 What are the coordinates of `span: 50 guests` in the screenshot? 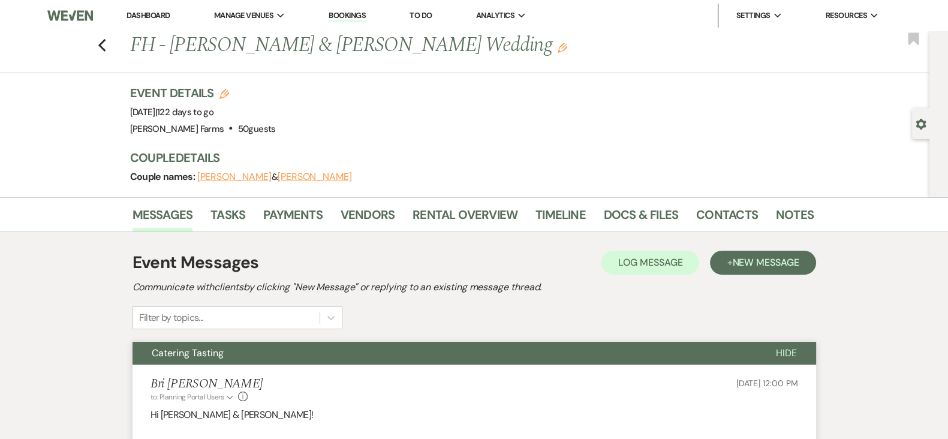 It's located at (257, 129).